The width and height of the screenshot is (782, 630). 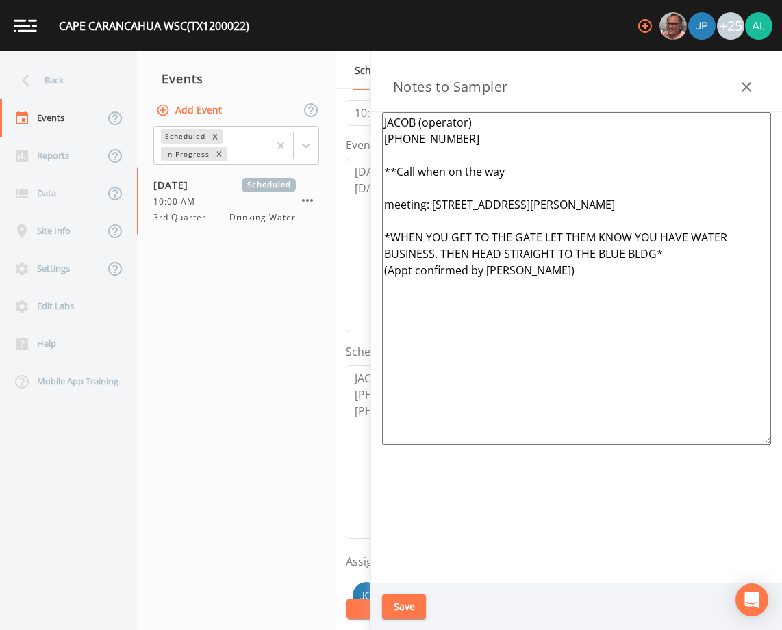 What do you see at coordinates (702, 26) in the screenshot?
I see `img: 41241ef155101aa6d92a04480b0d0000` at bounding box center [702, 26].